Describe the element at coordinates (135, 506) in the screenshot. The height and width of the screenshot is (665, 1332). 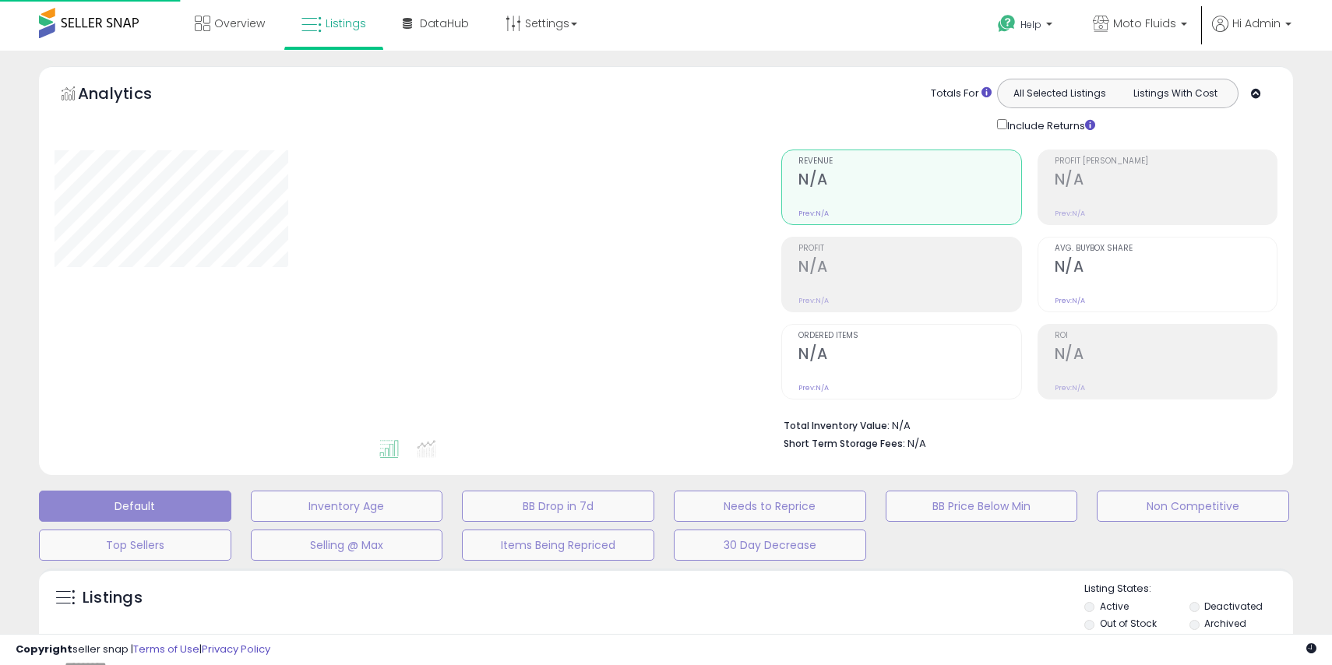
I see `button: Default` at that location.